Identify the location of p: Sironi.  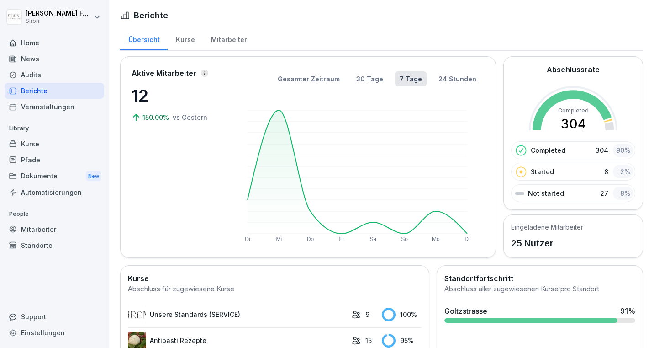
(59, 21).